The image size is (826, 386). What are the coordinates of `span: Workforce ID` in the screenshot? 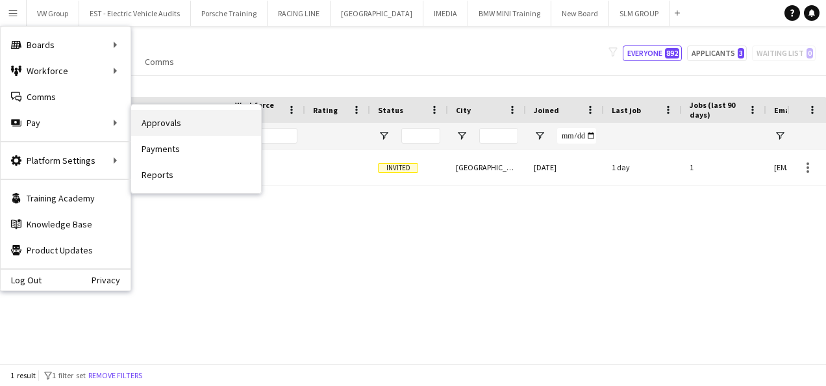 It's located at (259, 110).